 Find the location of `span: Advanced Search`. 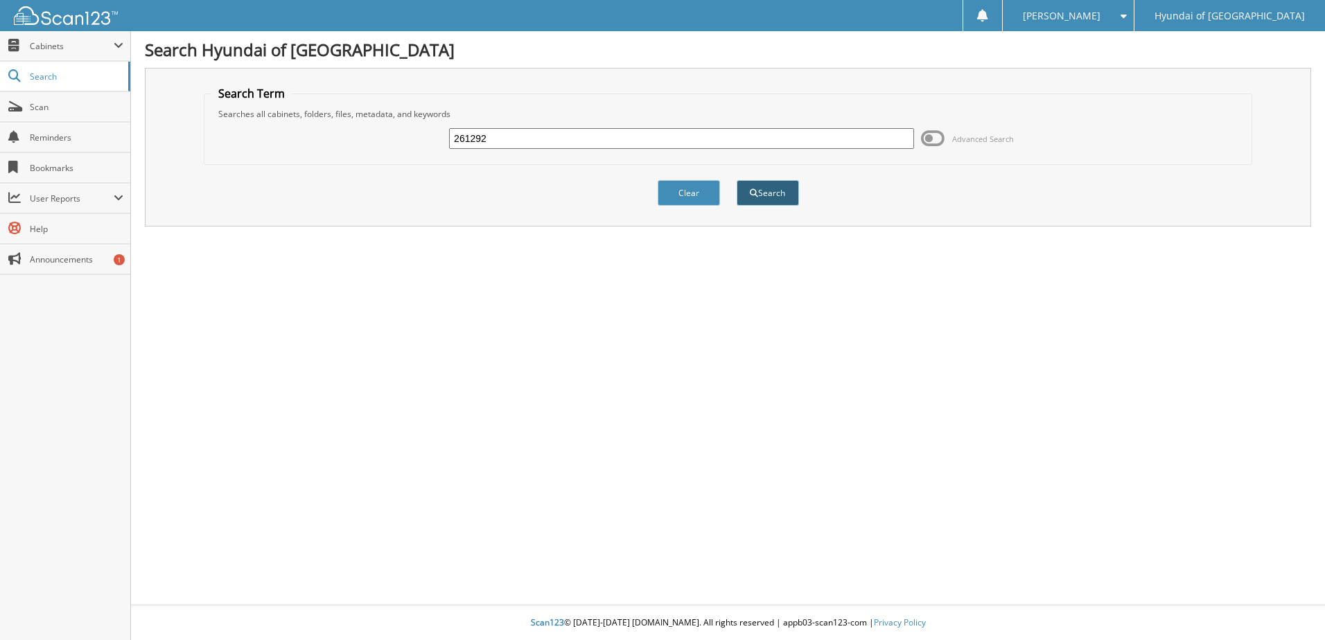

span: Advanced Search is located at coordinates (983, 139).